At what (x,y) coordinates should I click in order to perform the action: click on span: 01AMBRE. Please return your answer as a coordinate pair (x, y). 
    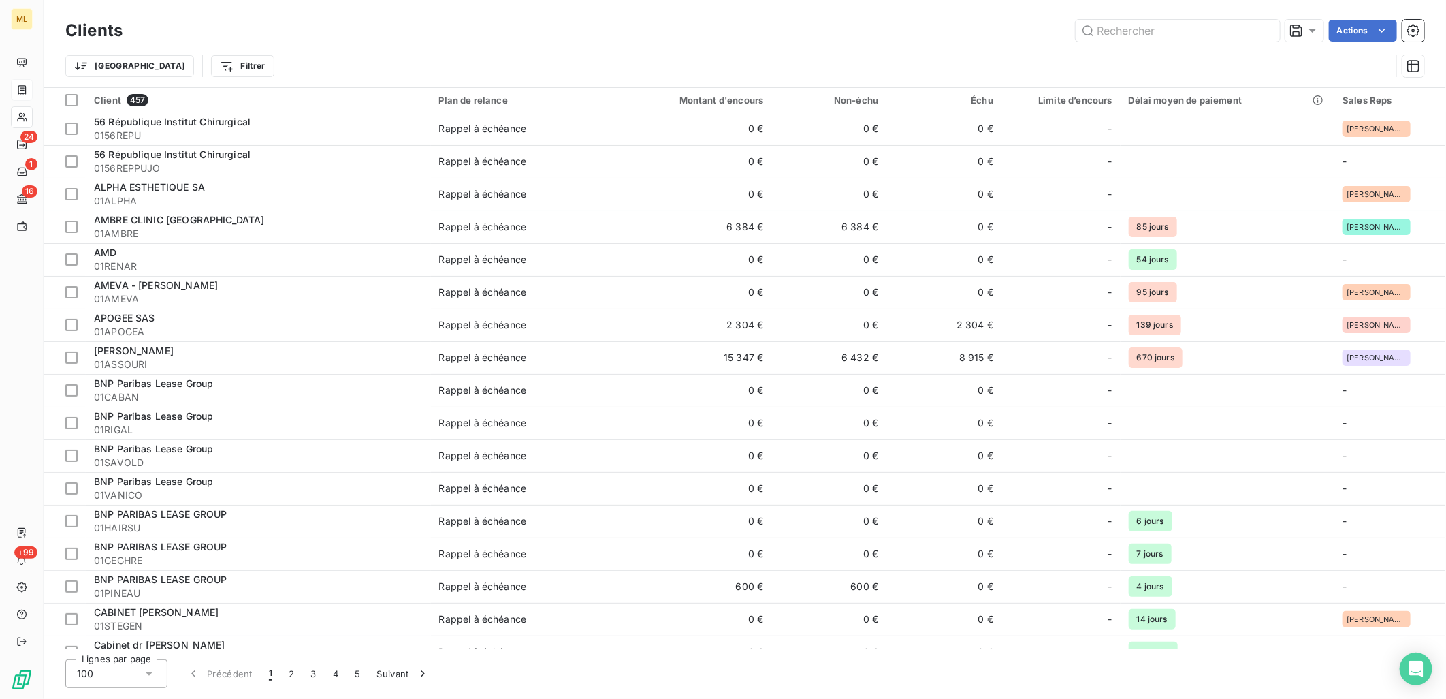
    Looking at the image, I should click on (258, 234).